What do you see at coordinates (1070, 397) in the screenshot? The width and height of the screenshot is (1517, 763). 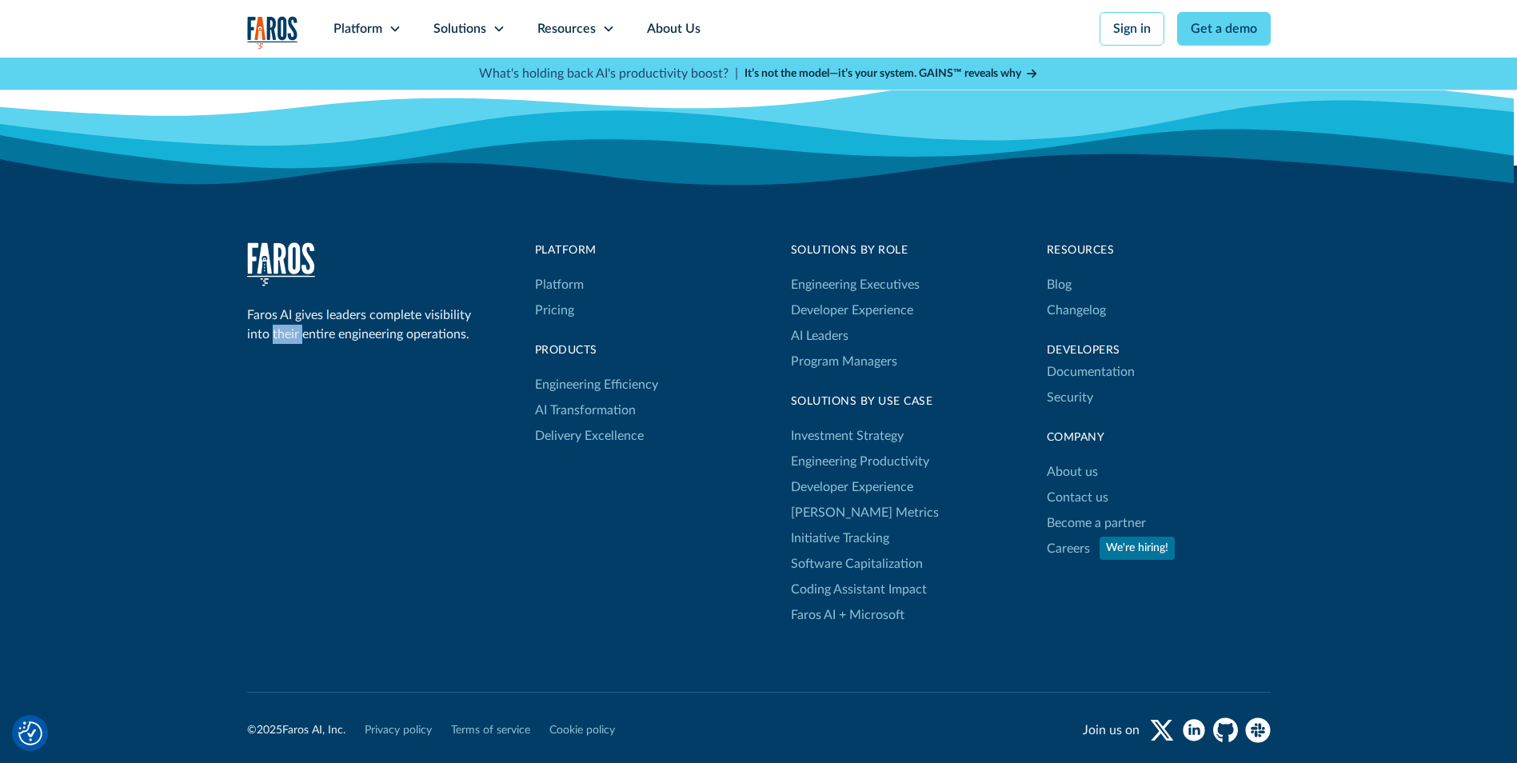 I see `a: Security` at bounding box center [1070, 397].